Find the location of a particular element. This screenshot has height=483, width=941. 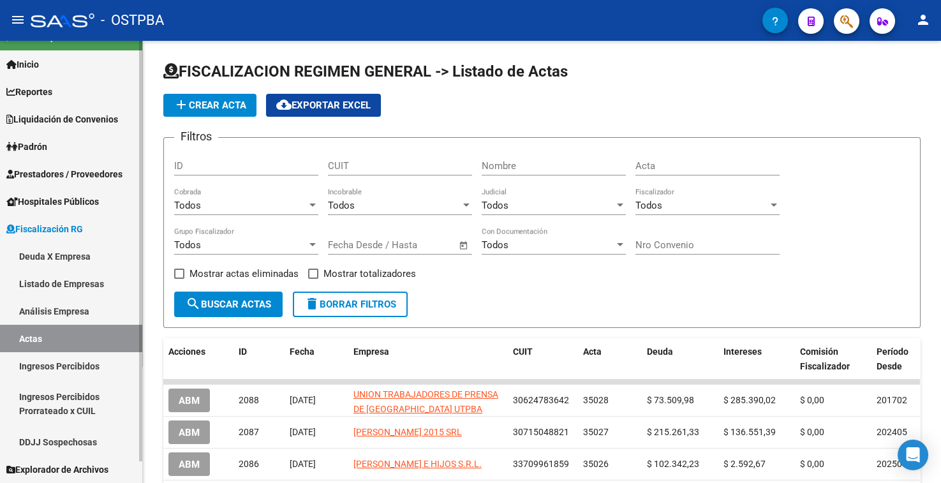

span: 202505 is located at coordinates (892, 464).